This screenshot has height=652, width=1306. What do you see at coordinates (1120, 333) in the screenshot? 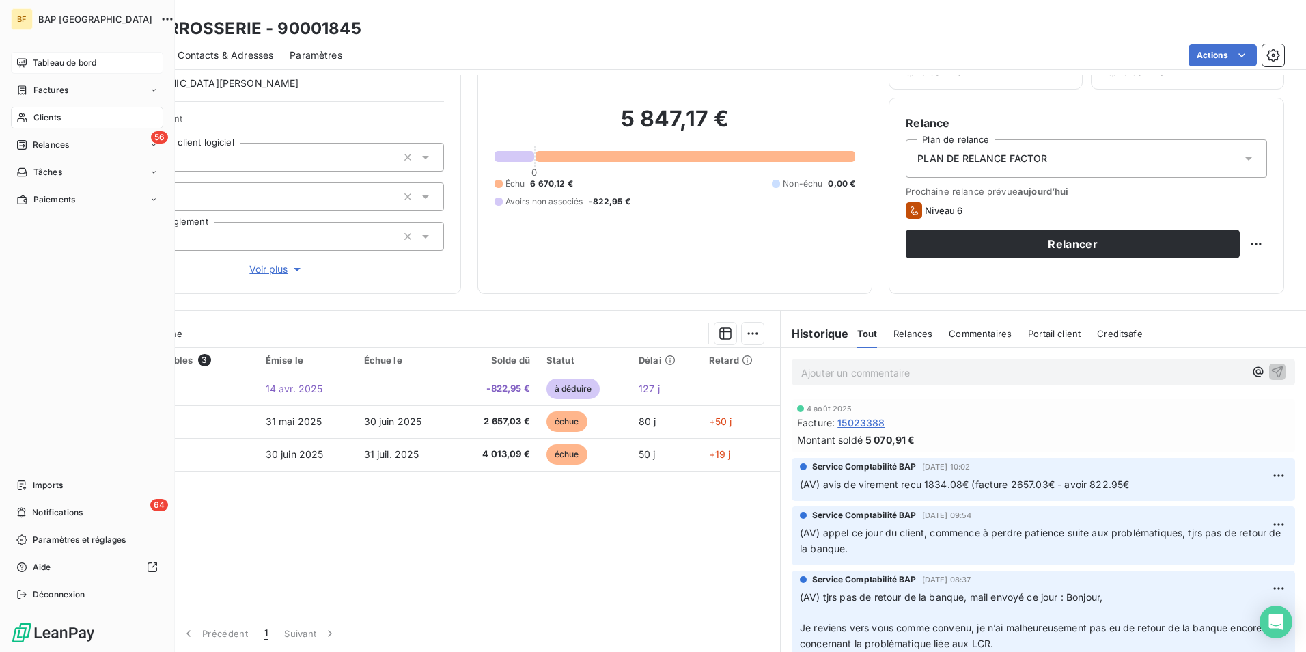
I see `span: Creditsafe` at bounding box center [1120, 333].